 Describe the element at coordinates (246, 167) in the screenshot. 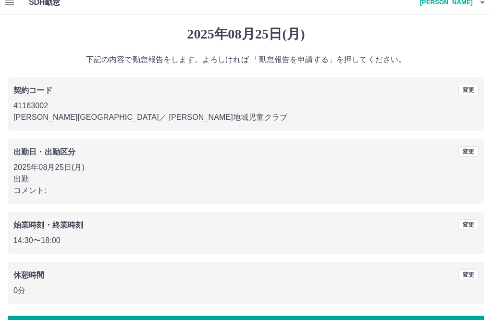

I see `p: 2025年08月25日(月)` at that location.